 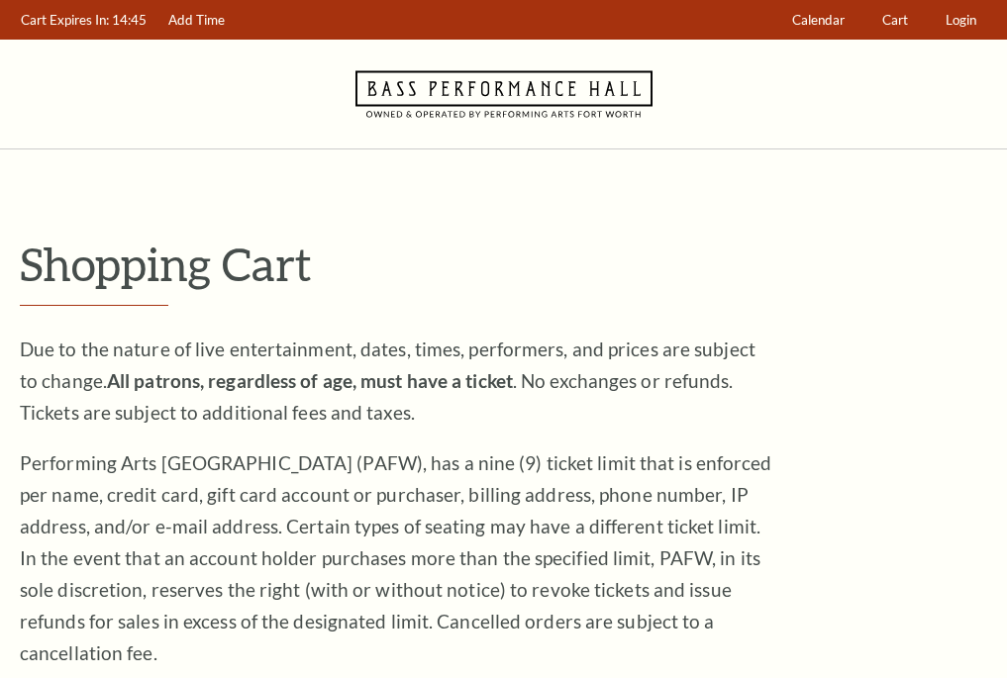 What do you see at coordinates (503, 263) in the screenshot?
I see `p: Shopping Cart` at bounding box center [503, 263].